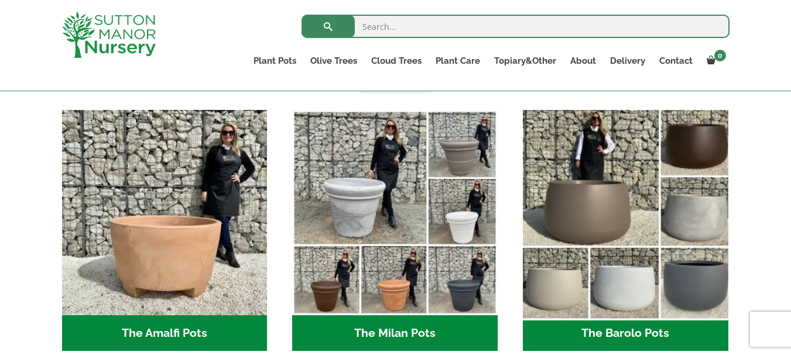 Image resolution: width=791 pixels, height=355 pixels. Describe the element at coordinates (583, 61) in the screenshot. I see `a: About` at that location.